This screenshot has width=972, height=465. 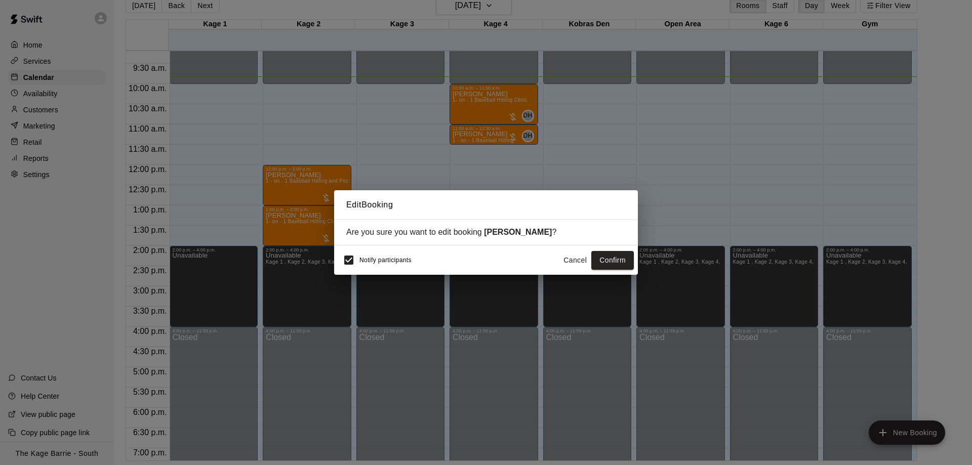 I want to click on button: Confirm, so click(x=613, y=260).